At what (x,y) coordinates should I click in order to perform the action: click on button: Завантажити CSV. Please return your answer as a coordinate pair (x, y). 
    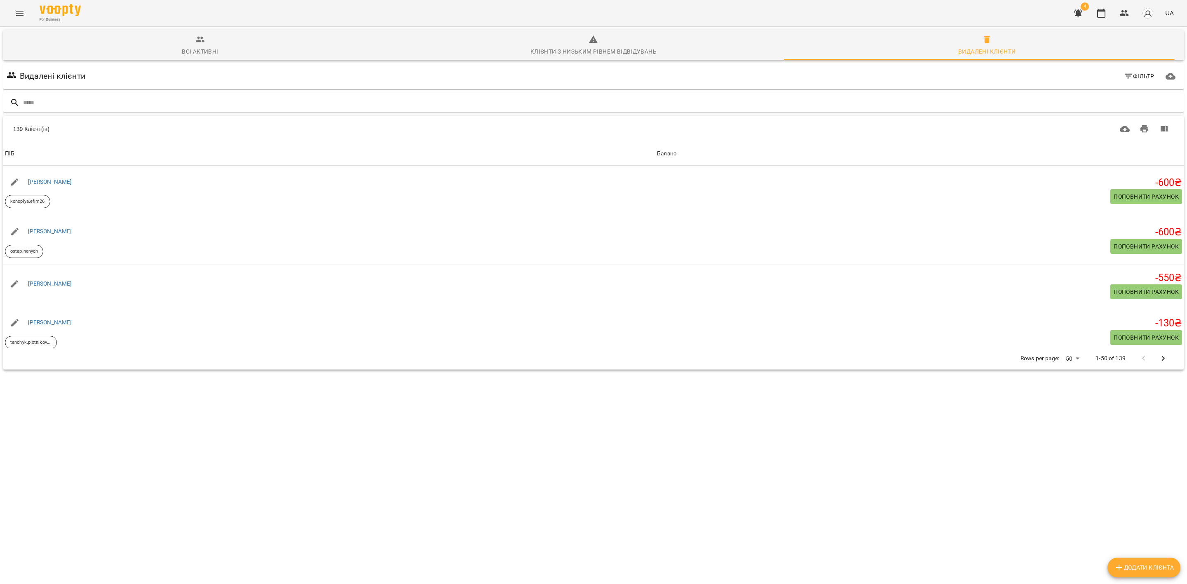
    Looking at the image, I should click on (1124, 129).